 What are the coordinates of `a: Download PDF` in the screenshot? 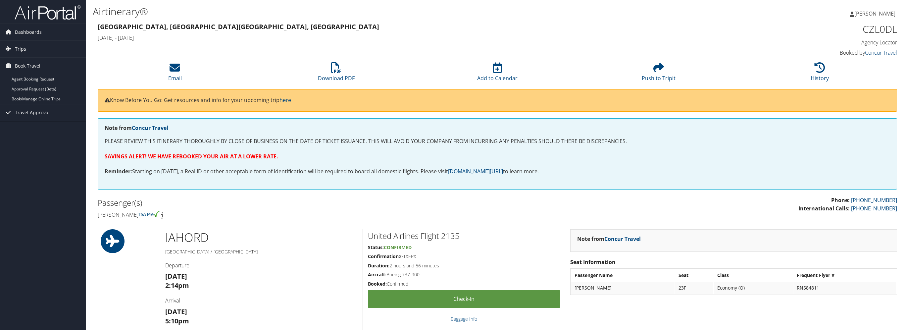 It's located at (336, 73).